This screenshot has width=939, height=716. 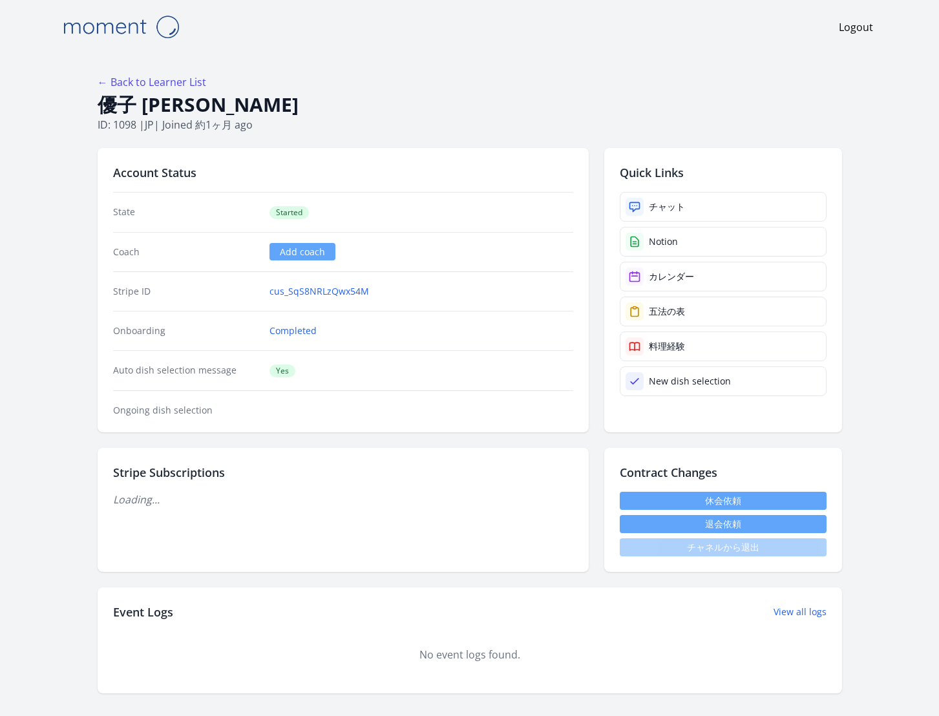 What do you see at coordinates (723, 381) in the screenshot?
I see `a: New dish selection` at bounding box center [723, 381].